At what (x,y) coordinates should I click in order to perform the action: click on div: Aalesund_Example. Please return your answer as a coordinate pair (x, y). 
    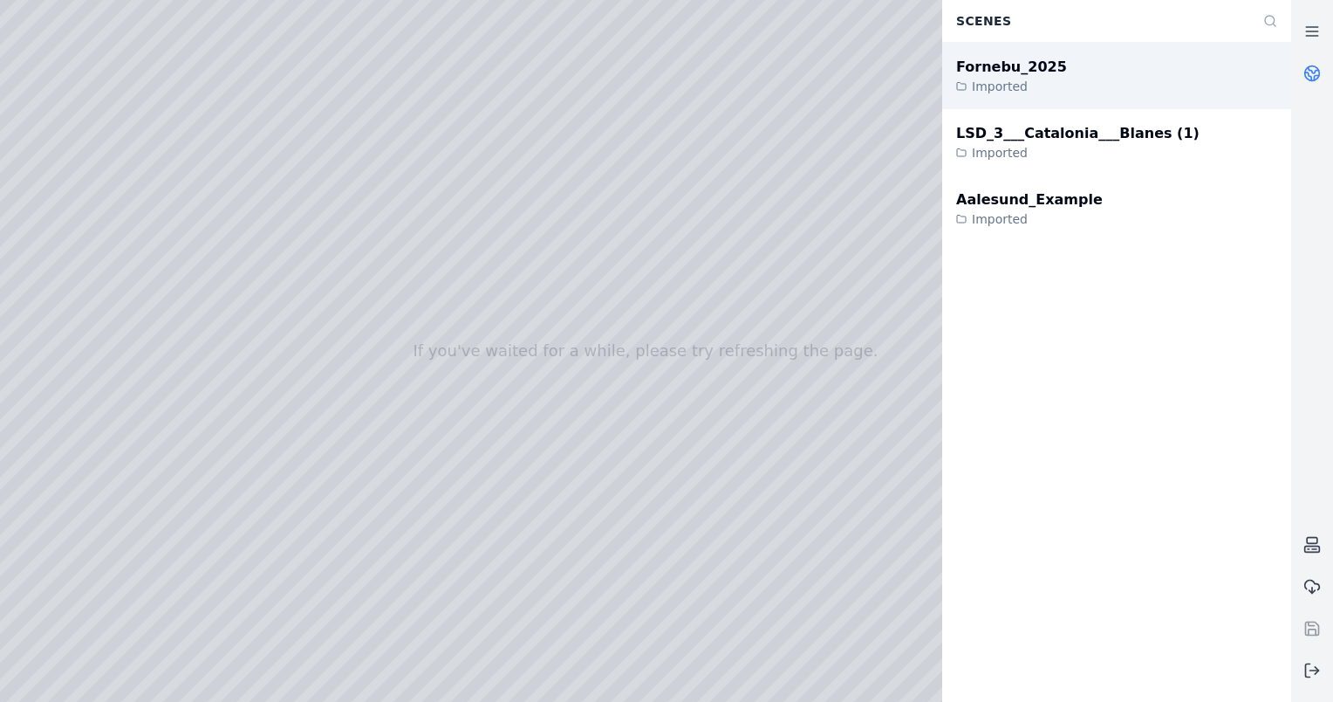
    Looking at the image, I should click on (1030, 200).